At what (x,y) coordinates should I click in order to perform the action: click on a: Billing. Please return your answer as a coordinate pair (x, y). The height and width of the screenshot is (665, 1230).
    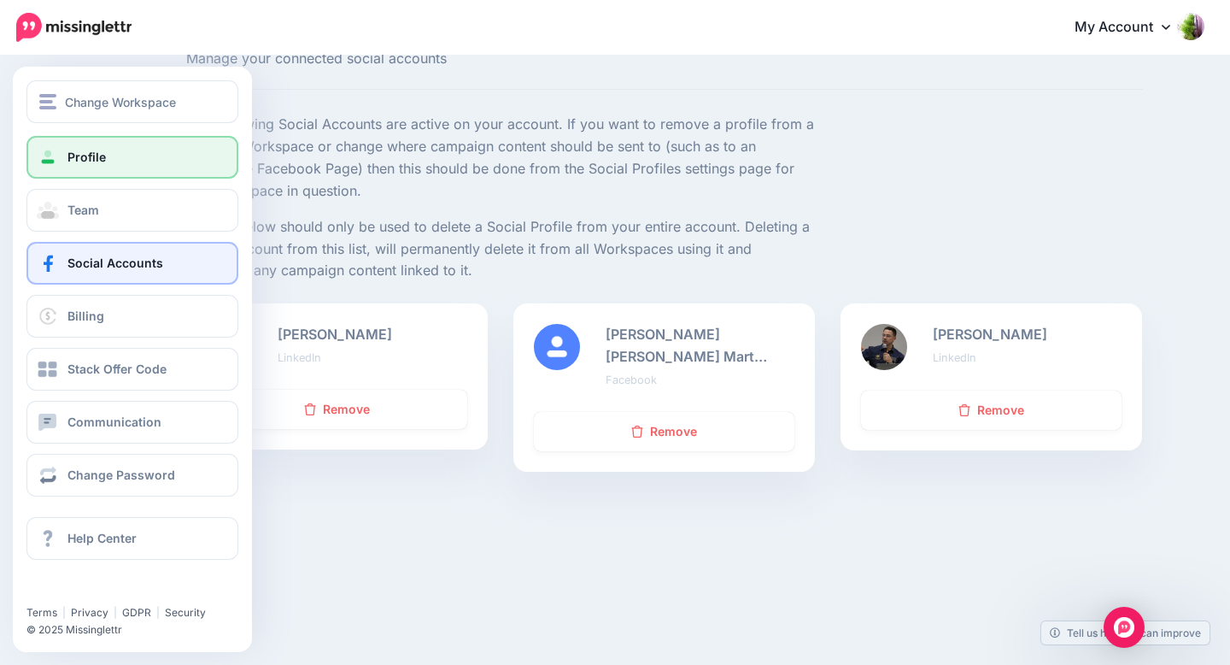
    Looking at the image, I should click on (132, 316).